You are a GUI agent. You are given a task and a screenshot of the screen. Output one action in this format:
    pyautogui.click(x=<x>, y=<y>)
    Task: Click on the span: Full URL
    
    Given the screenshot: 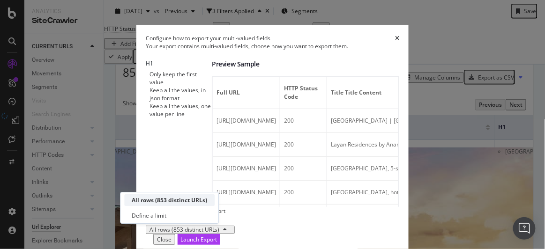 What is the action you would take?
    pyautogui.click(x=245, y=93)
    